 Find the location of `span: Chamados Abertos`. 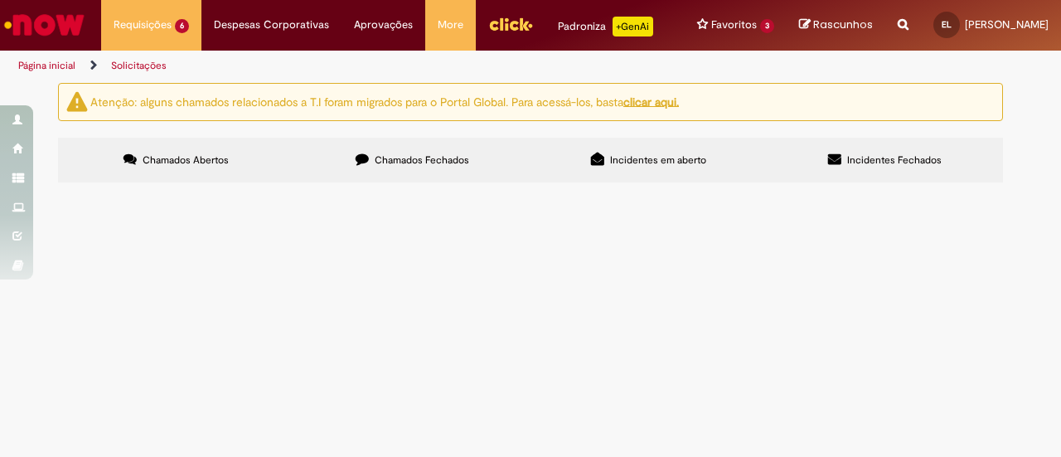

span: Chamados Abertos is located at coordinates (186, 160).